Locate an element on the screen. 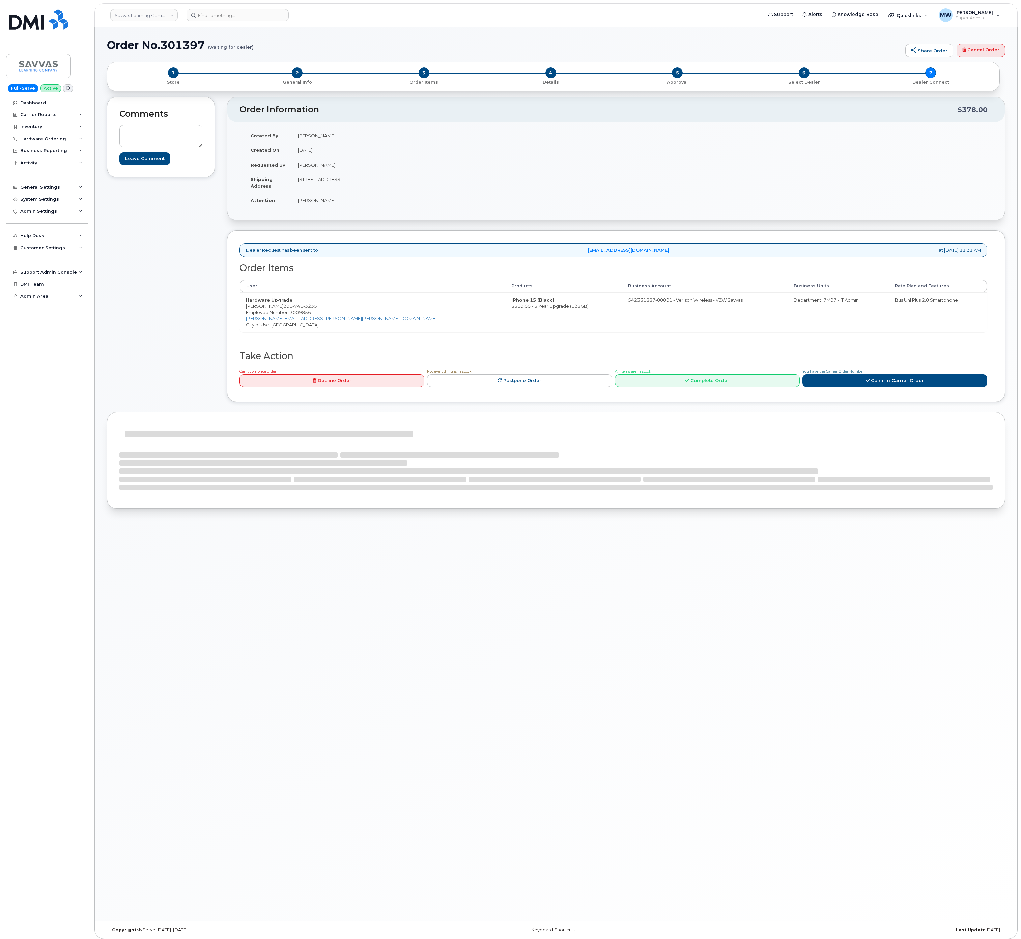  a: Decline Order is located at coordinates (332, 381).